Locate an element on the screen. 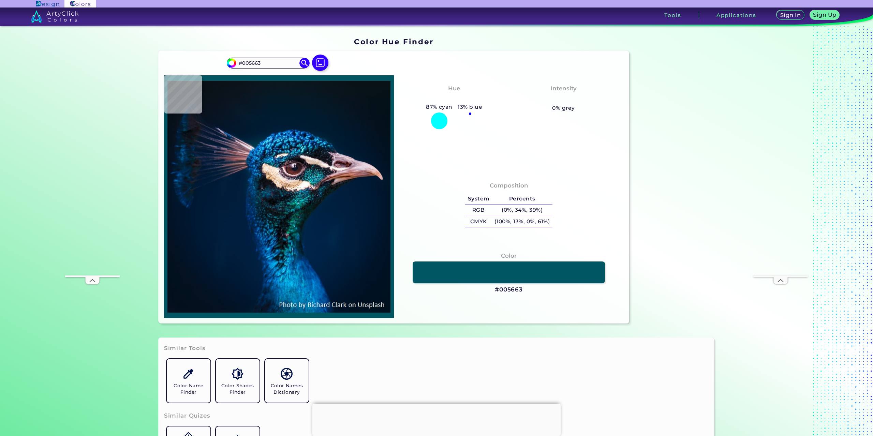  img: icon_color_shades.svg is located at coordinates (237, 374).